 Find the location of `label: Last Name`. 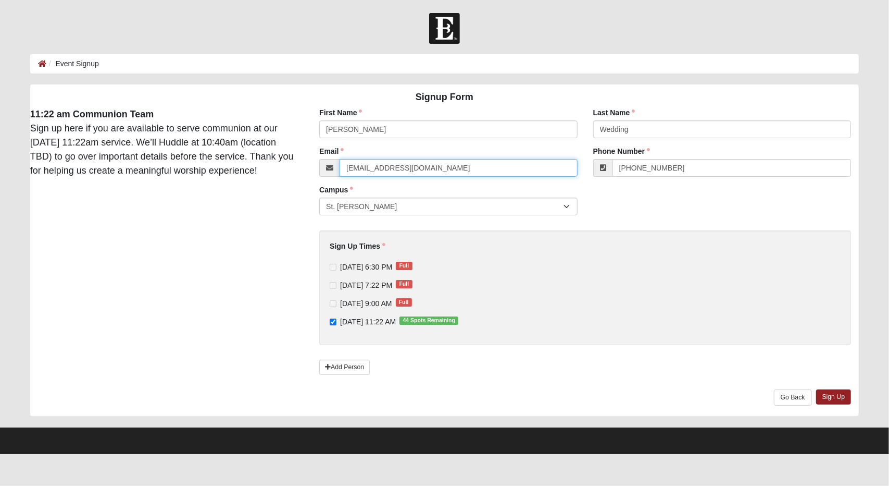

label: Last Name is located at coordinates (614, 113).